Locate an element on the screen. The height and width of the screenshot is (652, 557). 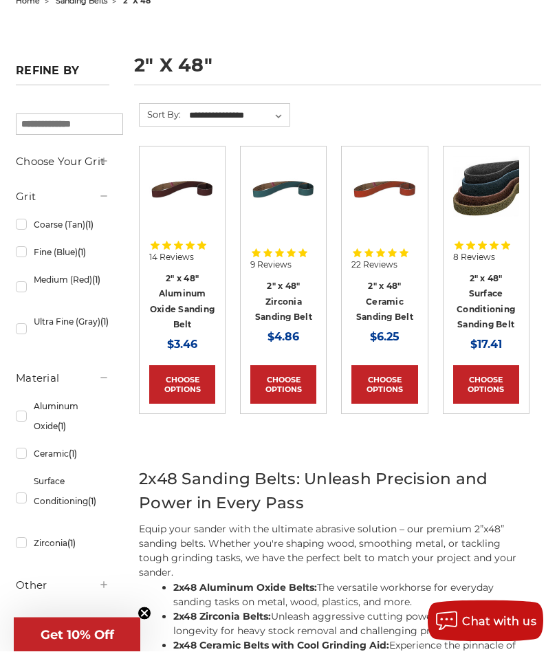
p: Equip your sander with the ultimate abrasive solution – our premium 2”x48” sanding belts. Whether... is located at coordinates (334, 551).